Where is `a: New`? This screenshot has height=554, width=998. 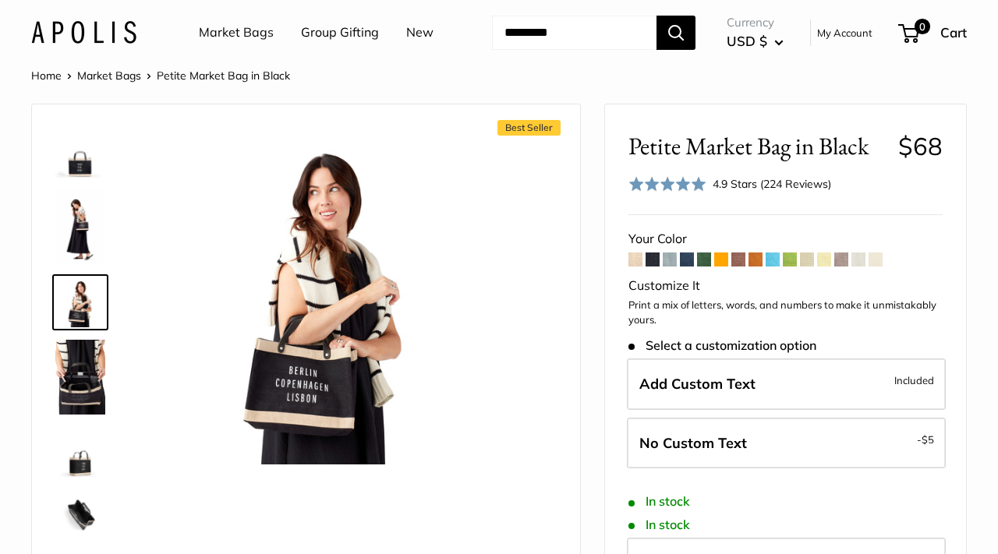 a: New is located at coordinates (420, 33).